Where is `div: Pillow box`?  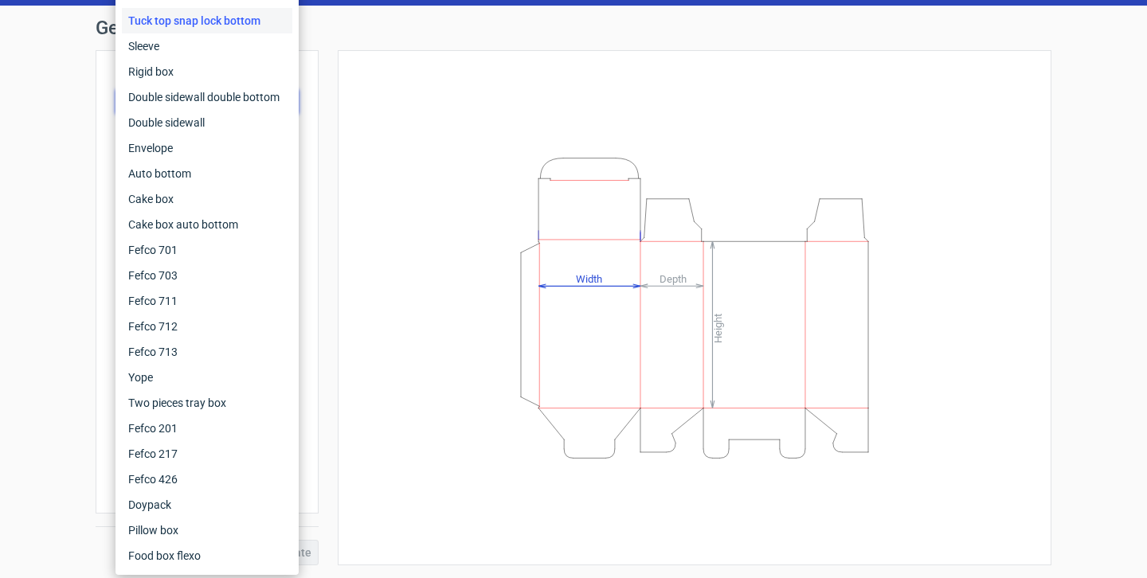
div: Pillow box is located at coordinates (207, 531).